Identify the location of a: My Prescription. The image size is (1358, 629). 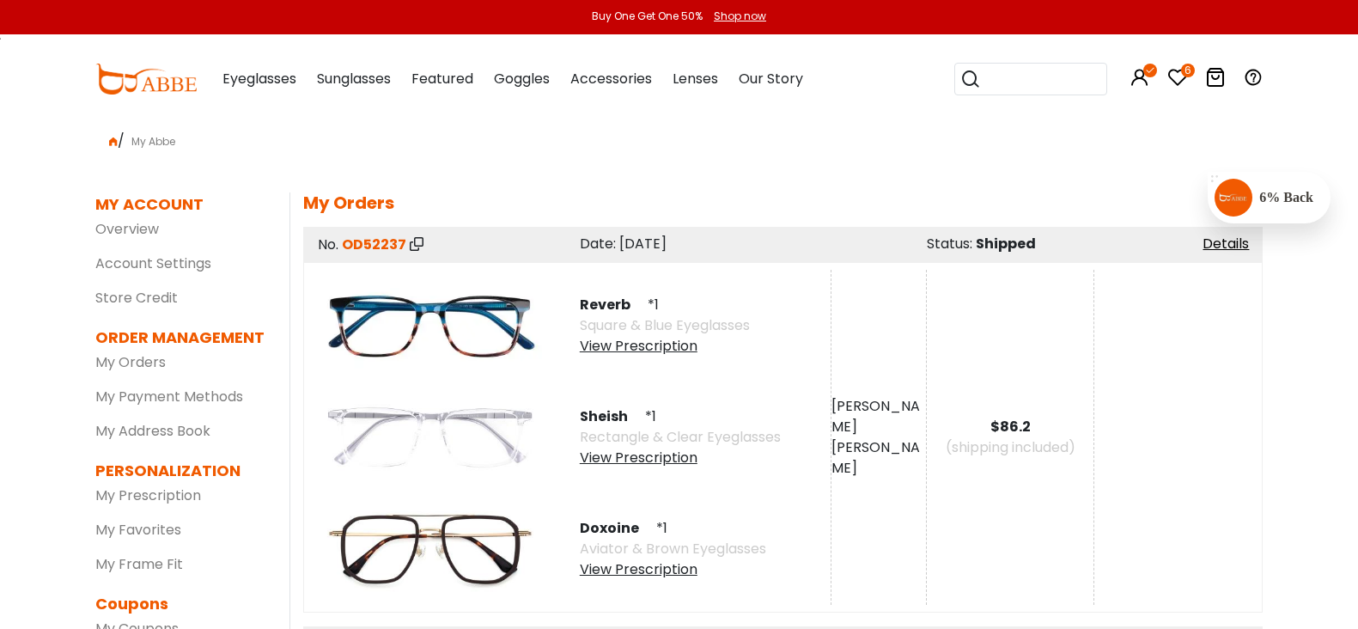
(148, 495).